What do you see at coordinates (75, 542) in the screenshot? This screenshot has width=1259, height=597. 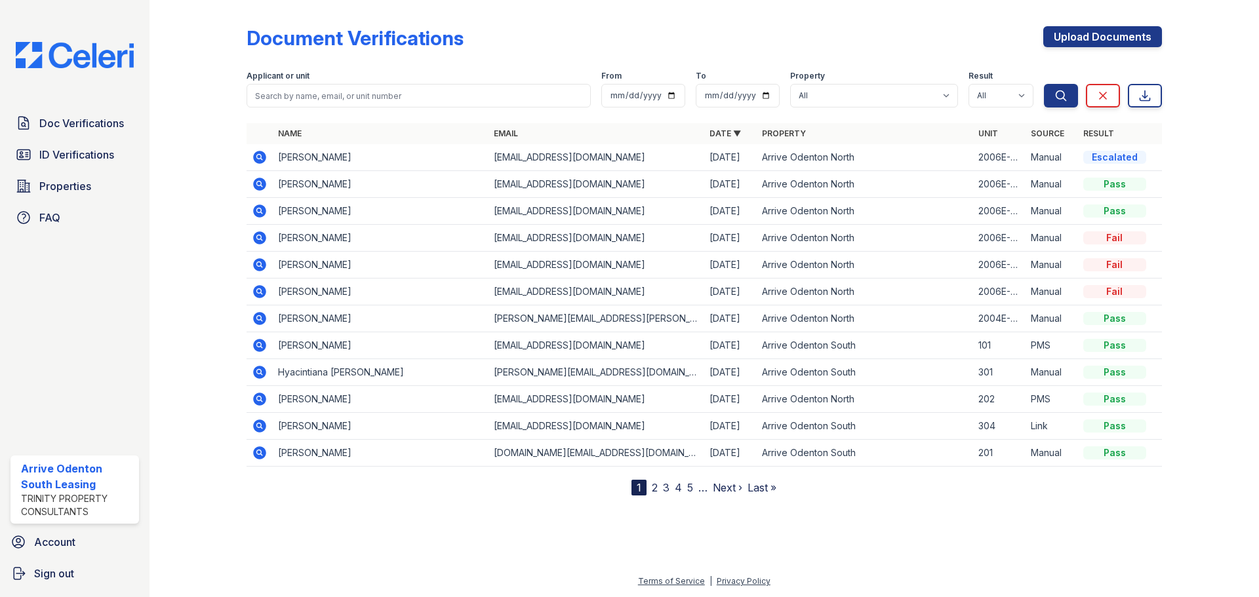 I see `a: Account` at bounding box center [75, 542].